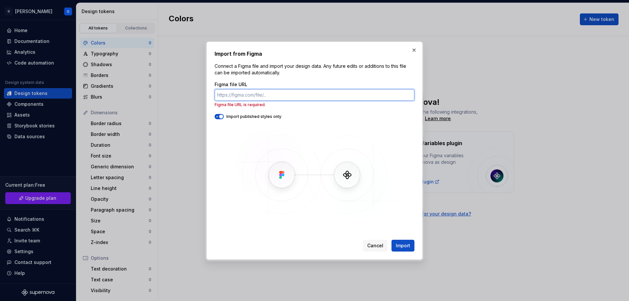 The image size is (629, 301). What do you see at coordinates (231, 85) in the screenshot?
I see `label: Figma file URL` at bounding box center [231, 85].